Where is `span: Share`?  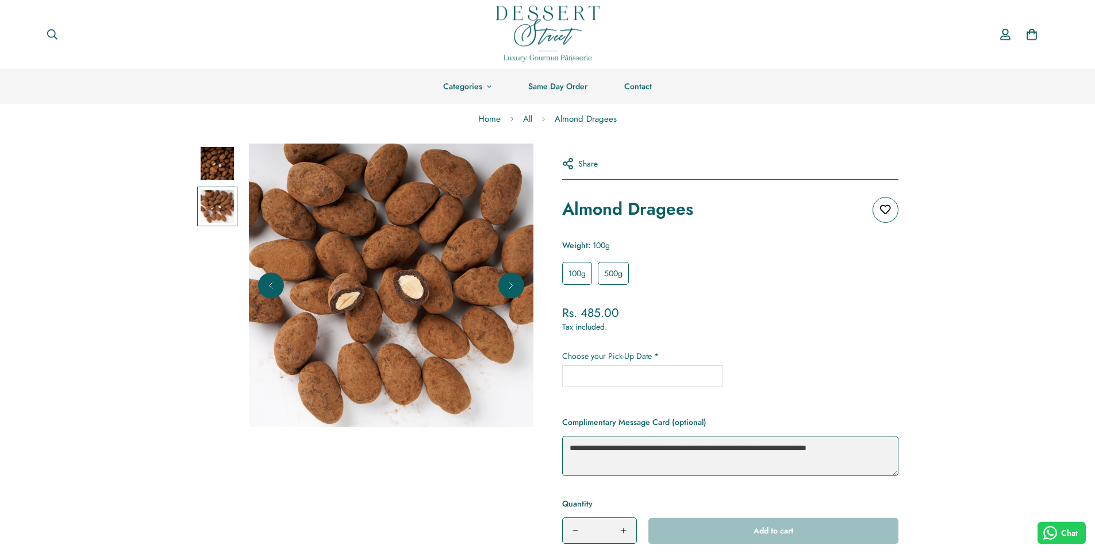
span: Share is located at coordinates (588, 164).